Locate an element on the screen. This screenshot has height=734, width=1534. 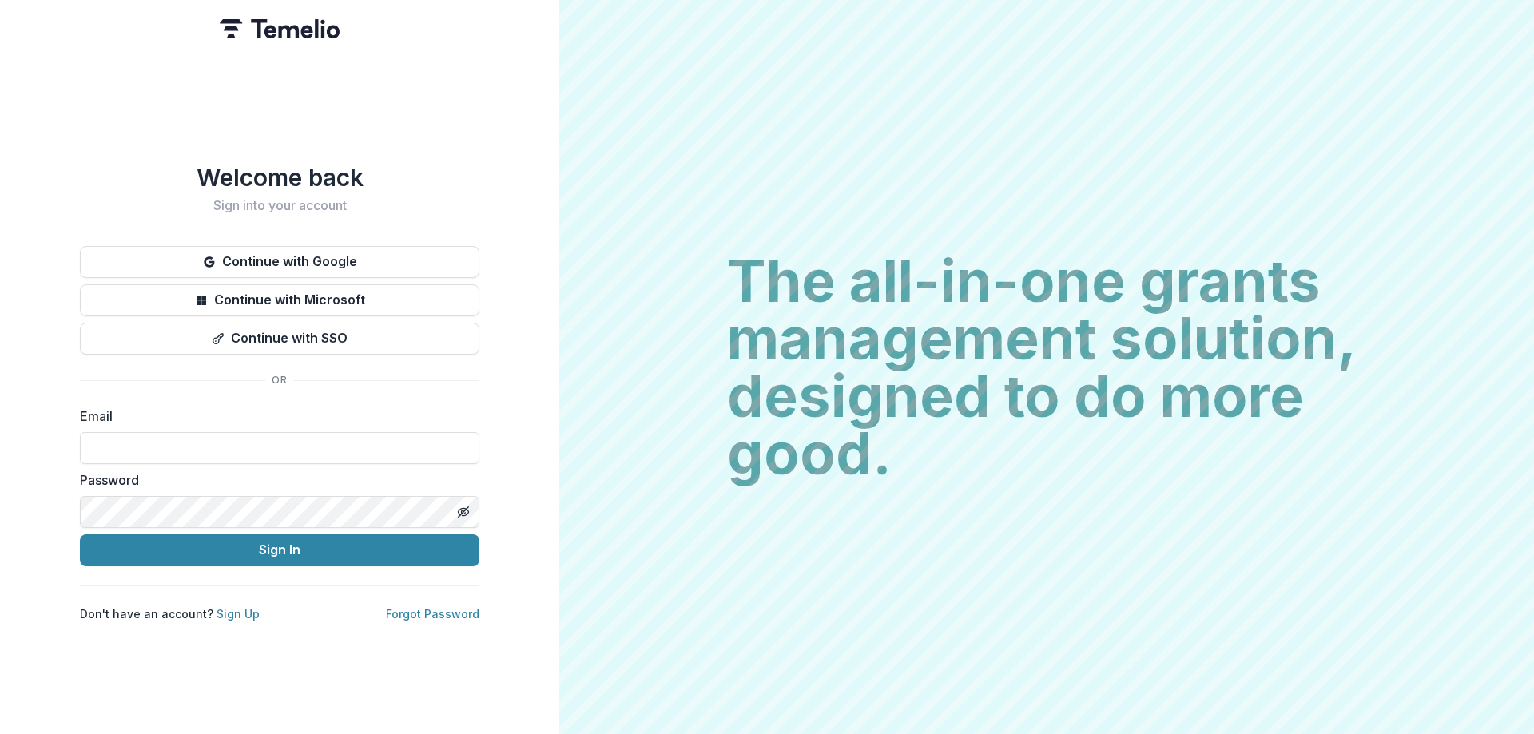
button: Continue with SSO is located at coordinates (280, 339).